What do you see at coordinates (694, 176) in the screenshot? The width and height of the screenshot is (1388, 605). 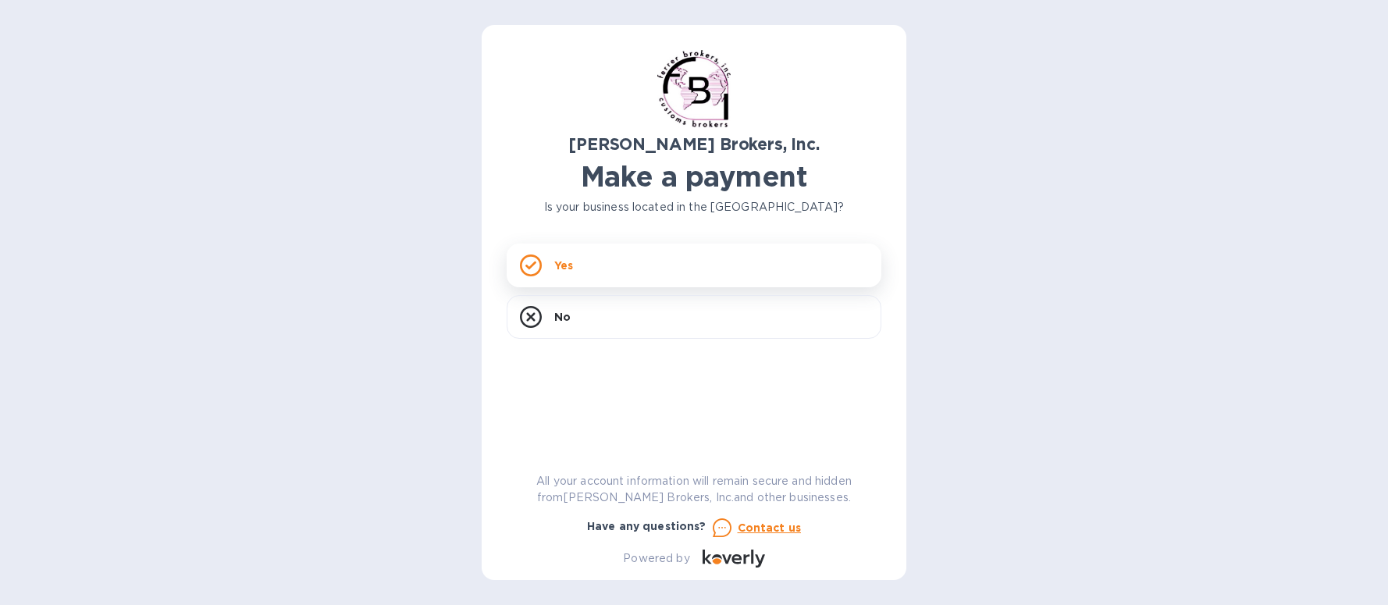 I see `h1: Make a payment` at bounding box center [694, 176].